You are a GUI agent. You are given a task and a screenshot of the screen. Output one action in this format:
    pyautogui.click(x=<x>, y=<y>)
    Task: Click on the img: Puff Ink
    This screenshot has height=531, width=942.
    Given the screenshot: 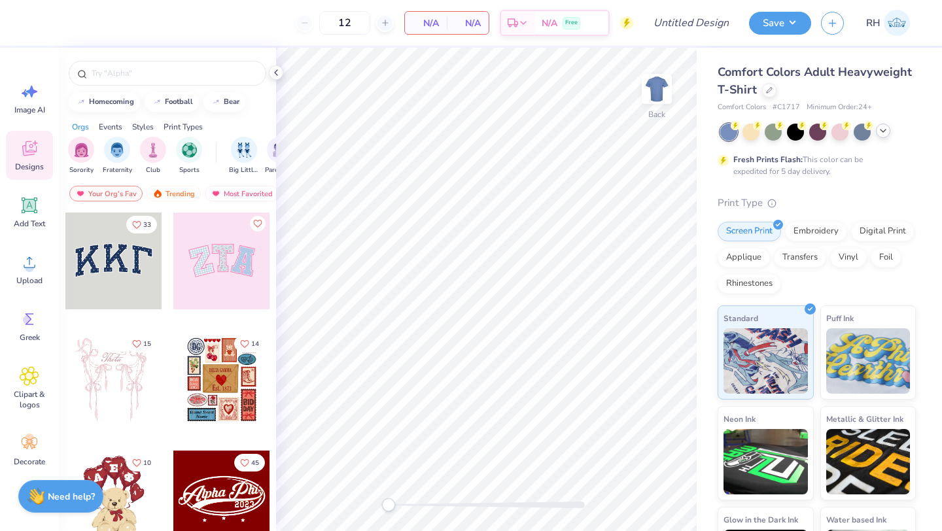 What is the action you would take?
    pyautogui.click(x=868, y=361)
    